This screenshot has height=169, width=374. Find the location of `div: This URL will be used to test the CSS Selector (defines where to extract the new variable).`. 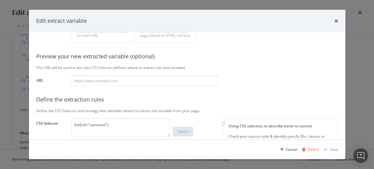

div: This URL will be used to test the CSS Selector (defines where to extract the new variable). is located at coordinates (187, 68).